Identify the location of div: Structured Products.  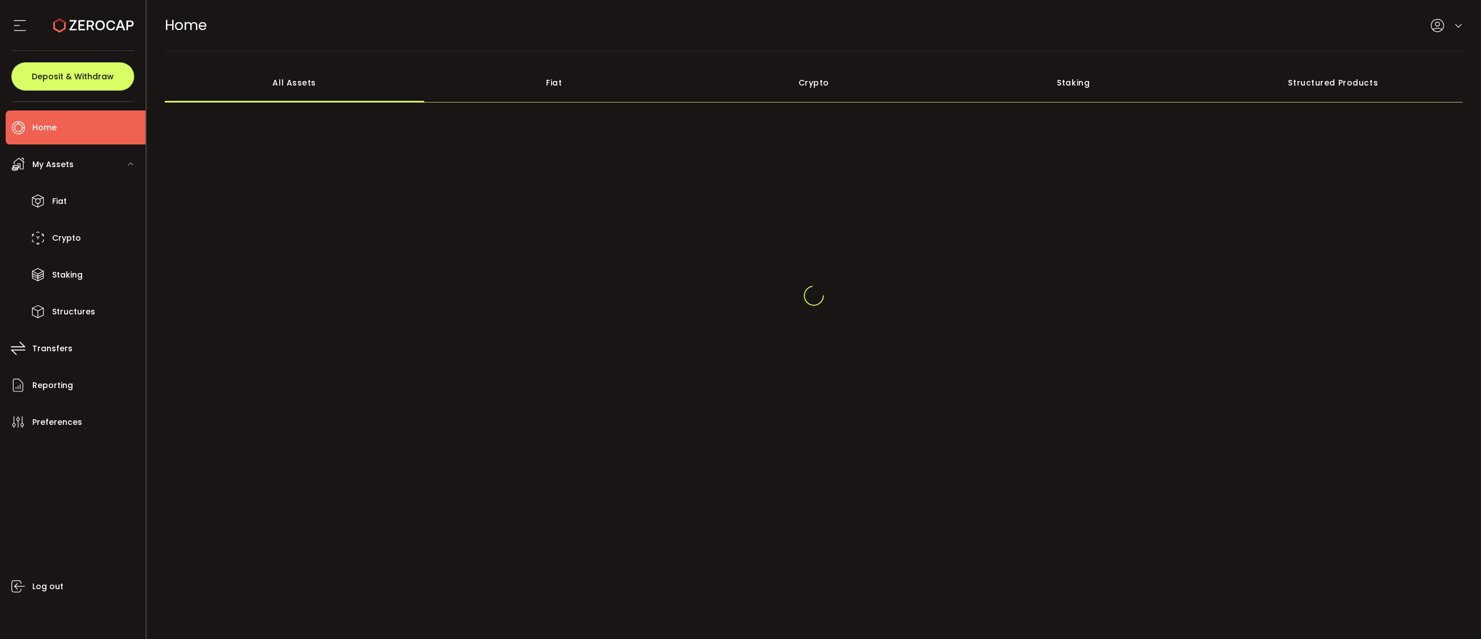
(1333, 83).